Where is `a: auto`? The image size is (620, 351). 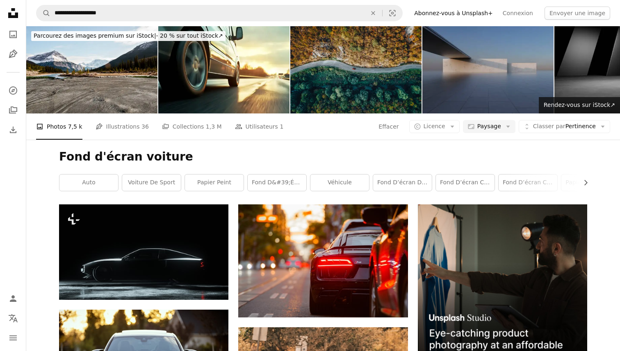 a: auto is located at coordinates (89, 183).